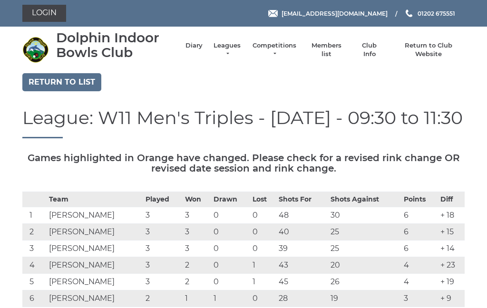 This screenshot has height=308, width=487. Describe the element at coordinates (436, 13) in the screenshot. I see `span: 01202 675551` at that location.